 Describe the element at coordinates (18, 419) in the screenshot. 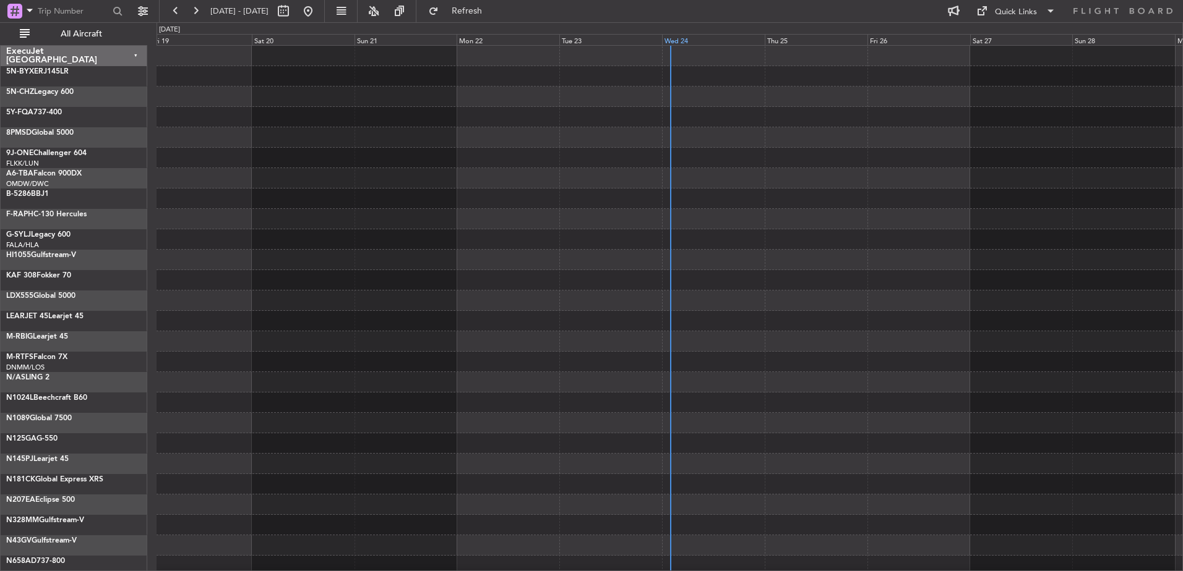

I see `span: N1089` at that location.